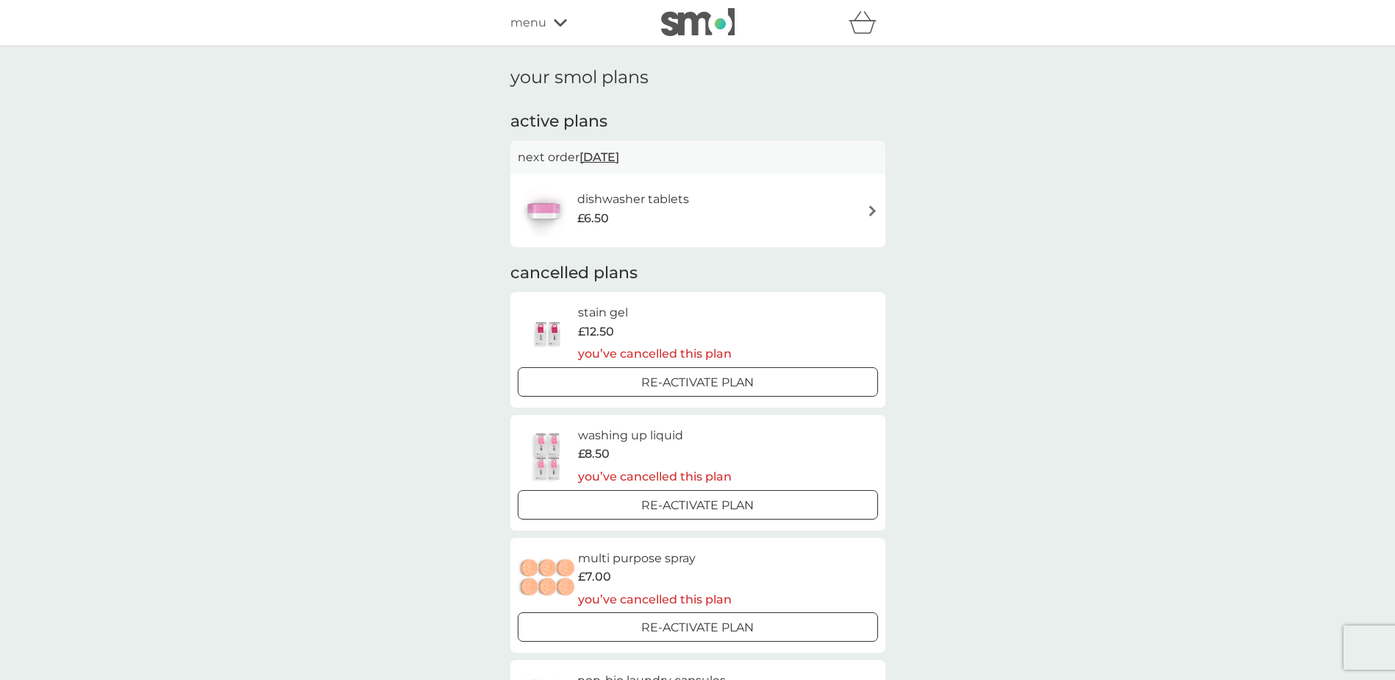  I want to click on span: £7.00, so click(594, 577).